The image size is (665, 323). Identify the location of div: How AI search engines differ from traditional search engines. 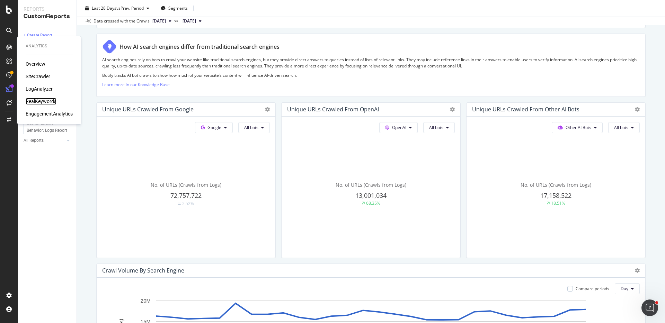
(199, 47).